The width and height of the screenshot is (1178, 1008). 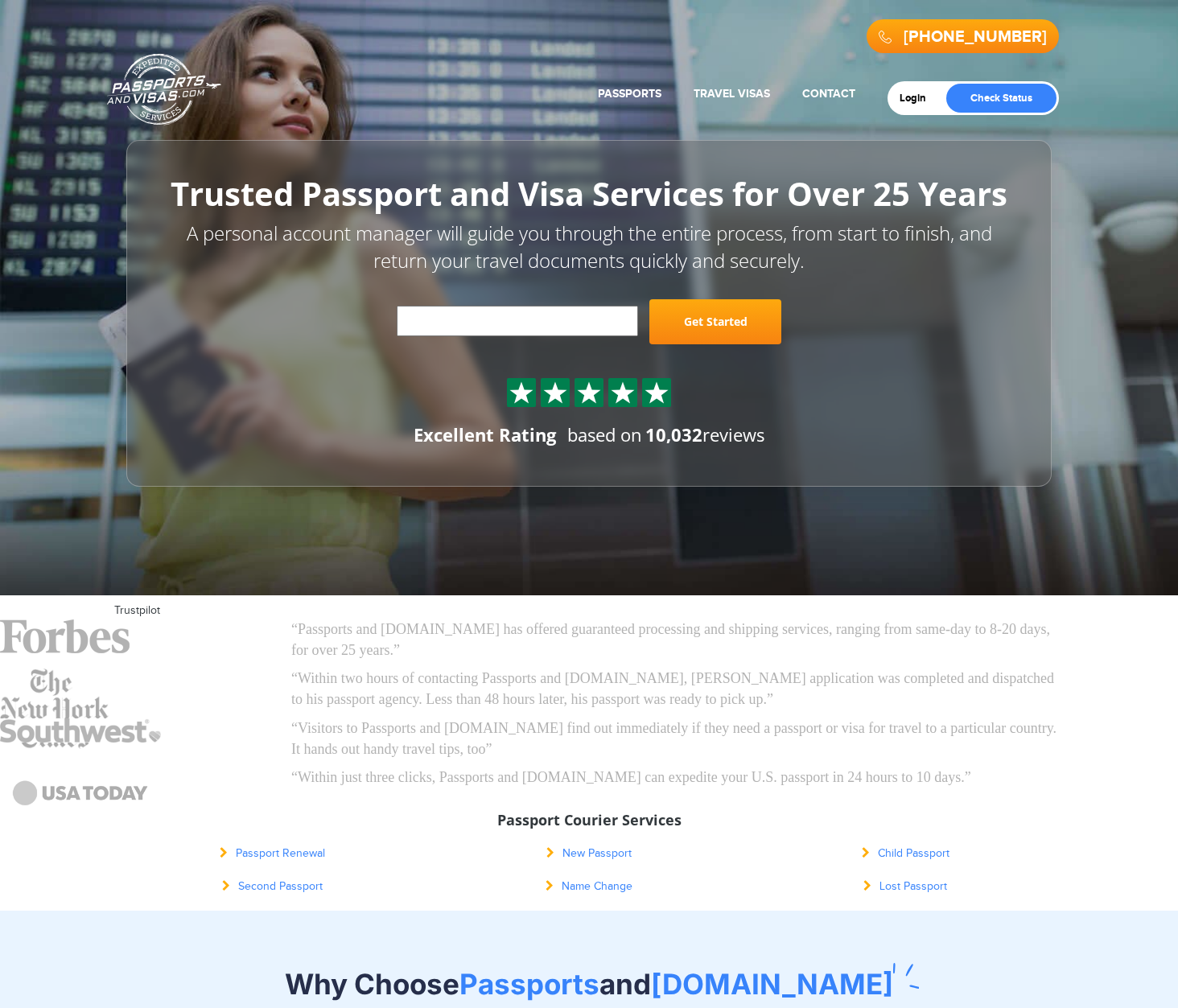 What do you see at coordinates (705, 434) in the screenshot?
I see `span: reviews` at bounding box center [705, 434].